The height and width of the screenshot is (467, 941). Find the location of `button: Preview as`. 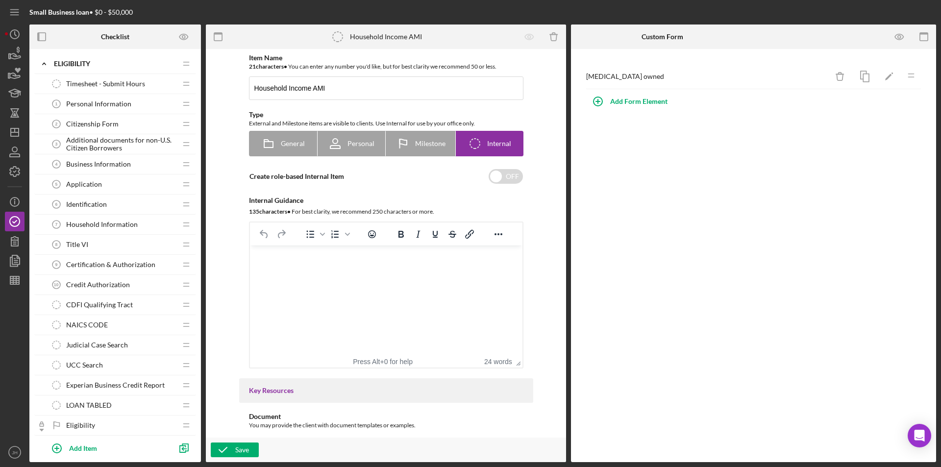

button: Preview as is located at coordinates (184, 37).